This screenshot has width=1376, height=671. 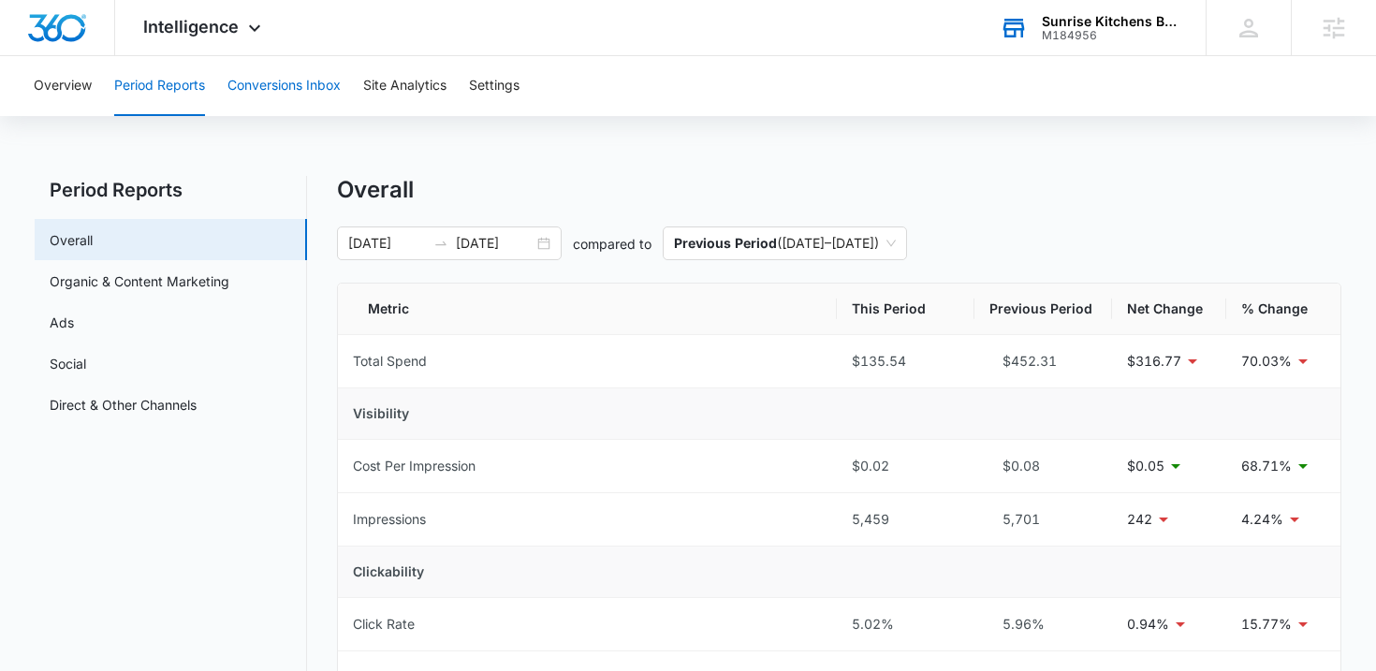 I want to click on a: Direct & Other Channels, so click(x=123, y=404).